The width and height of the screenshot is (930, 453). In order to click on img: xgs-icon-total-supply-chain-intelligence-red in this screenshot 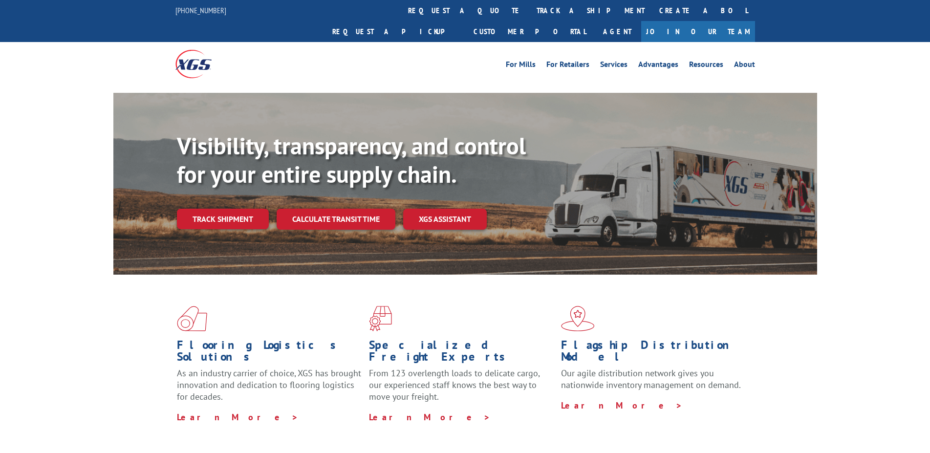, I will do `click(192, 319)`.